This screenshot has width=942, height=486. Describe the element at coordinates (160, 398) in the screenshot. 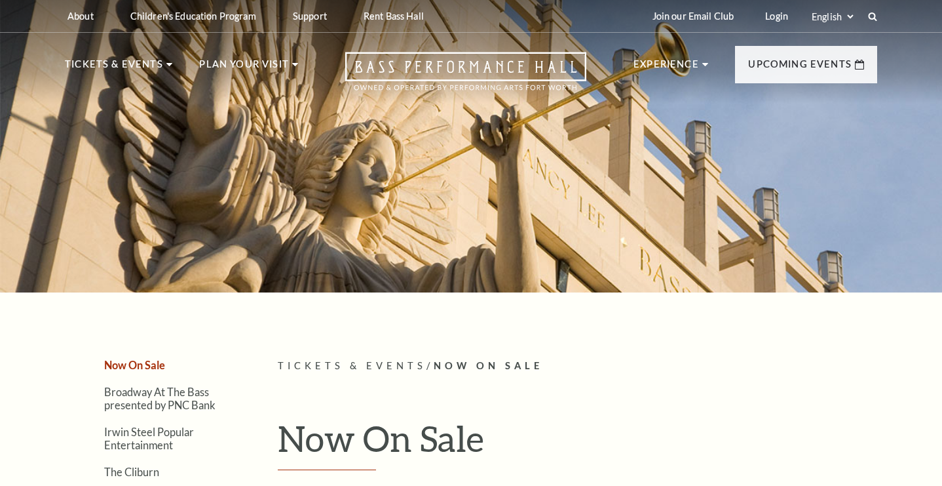

I see `a: Broadway At The Bass presented by PNC Bank` at that location.